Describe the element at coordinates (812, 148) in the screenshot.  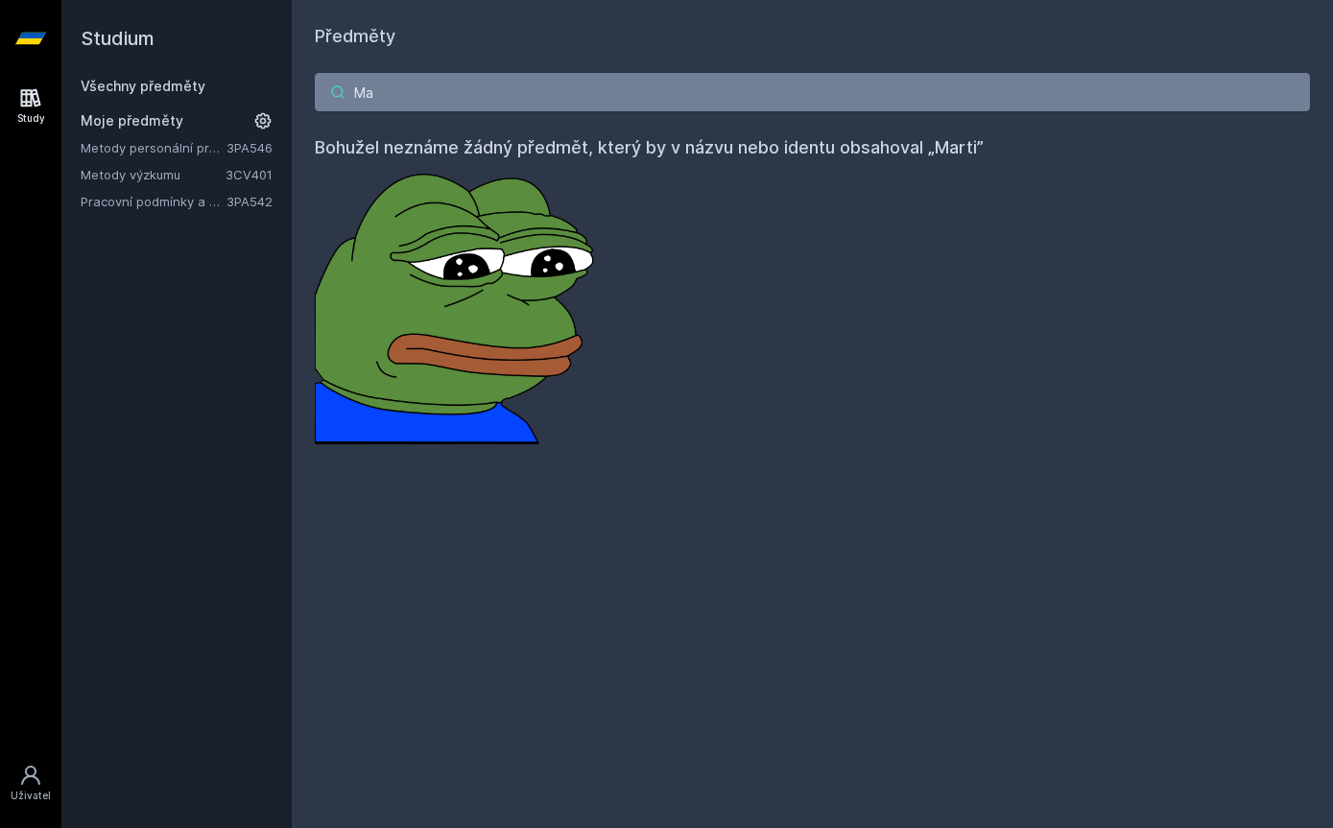
I see `h4: Bohužel neznáme žádný předmět, který by v názvu nebo identu obsahoval „Marti”` at that location.